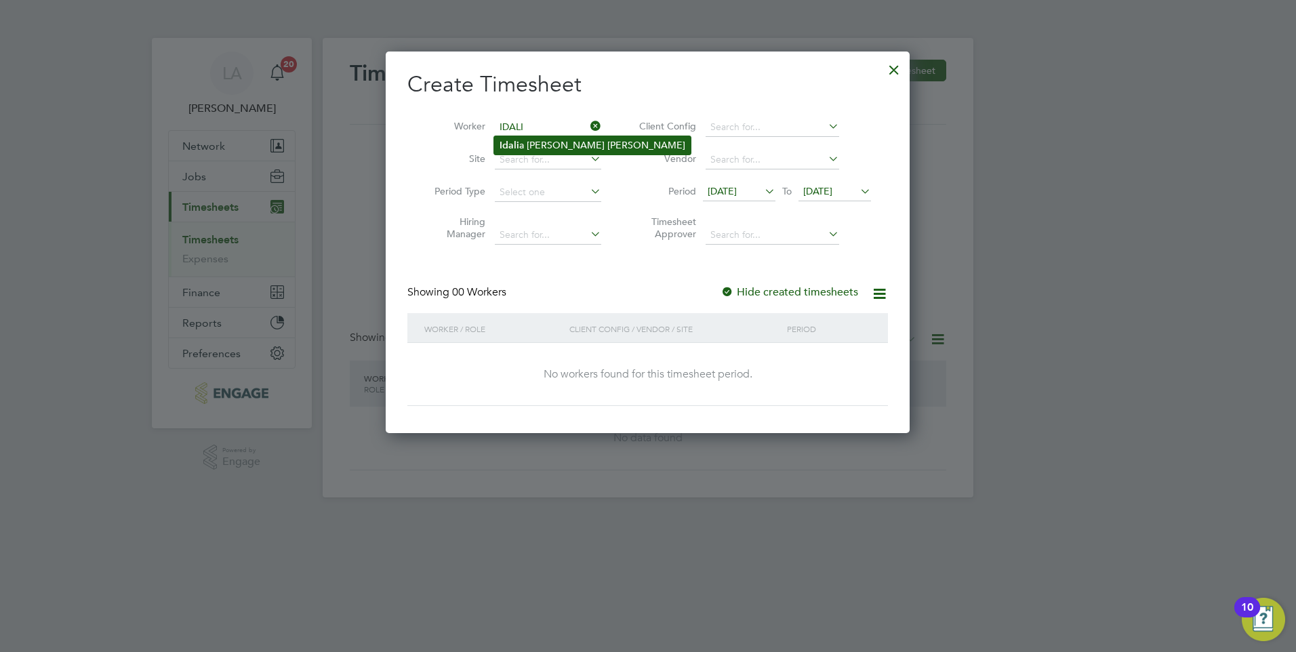 This screenshot has height=652, width=1296. Describe the element at coordinates (787, 191) in the screenshot. I see `span: To` at that location.